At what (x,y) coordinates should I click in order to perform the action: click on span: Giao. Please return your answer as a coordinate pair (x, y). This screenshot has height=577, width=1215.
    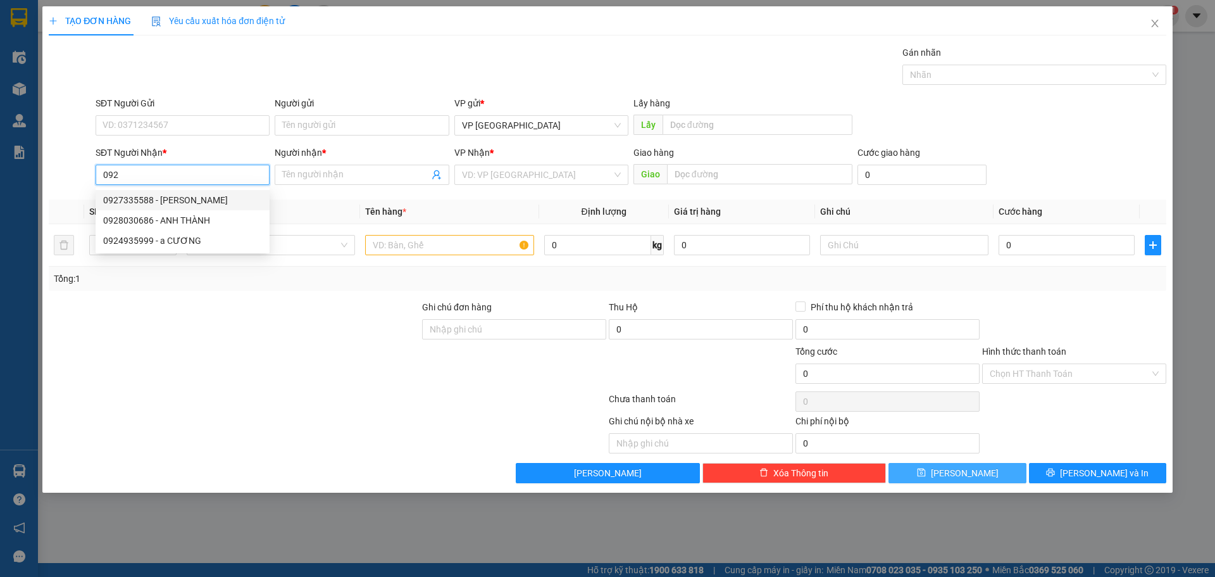
    Looking at the image, I should click on (650, 174).